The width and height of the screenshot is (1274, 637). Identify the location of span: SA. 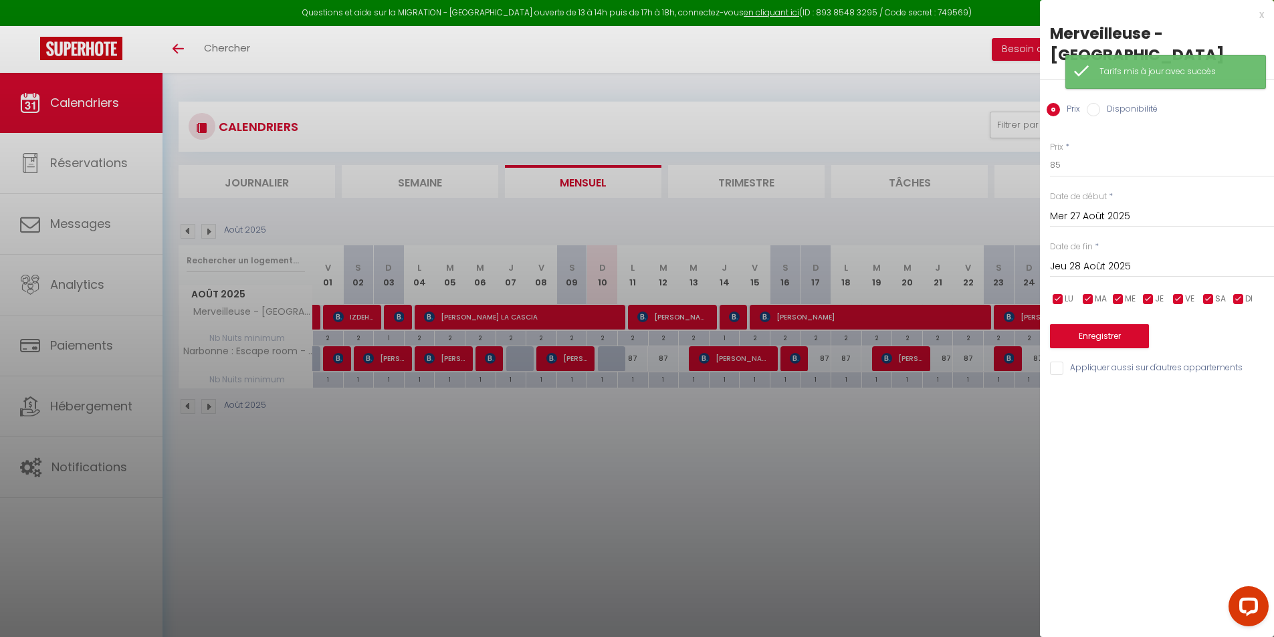
(1220, 299).